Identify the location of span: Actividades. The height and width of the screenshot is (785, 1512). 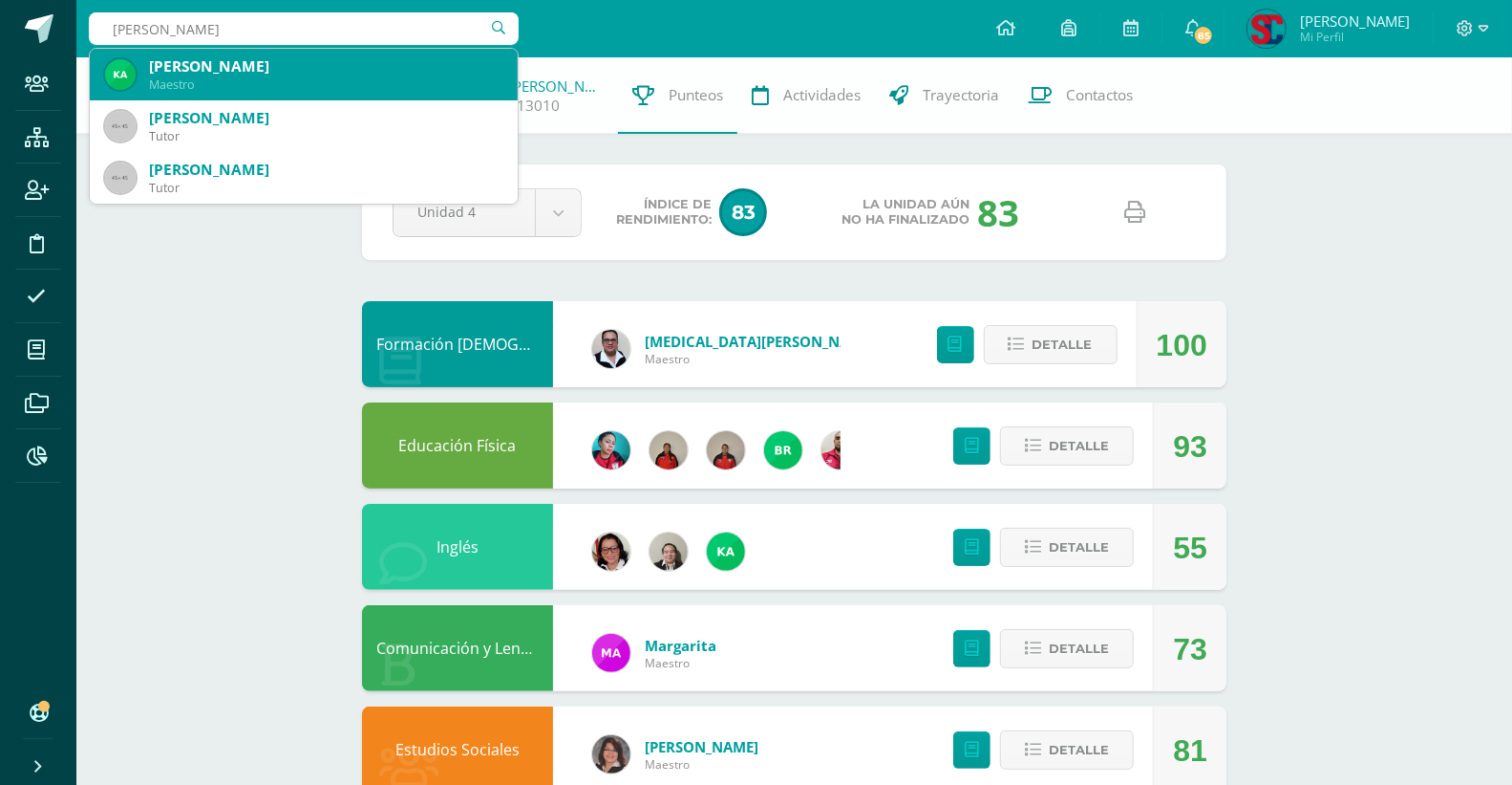
(821, 95).